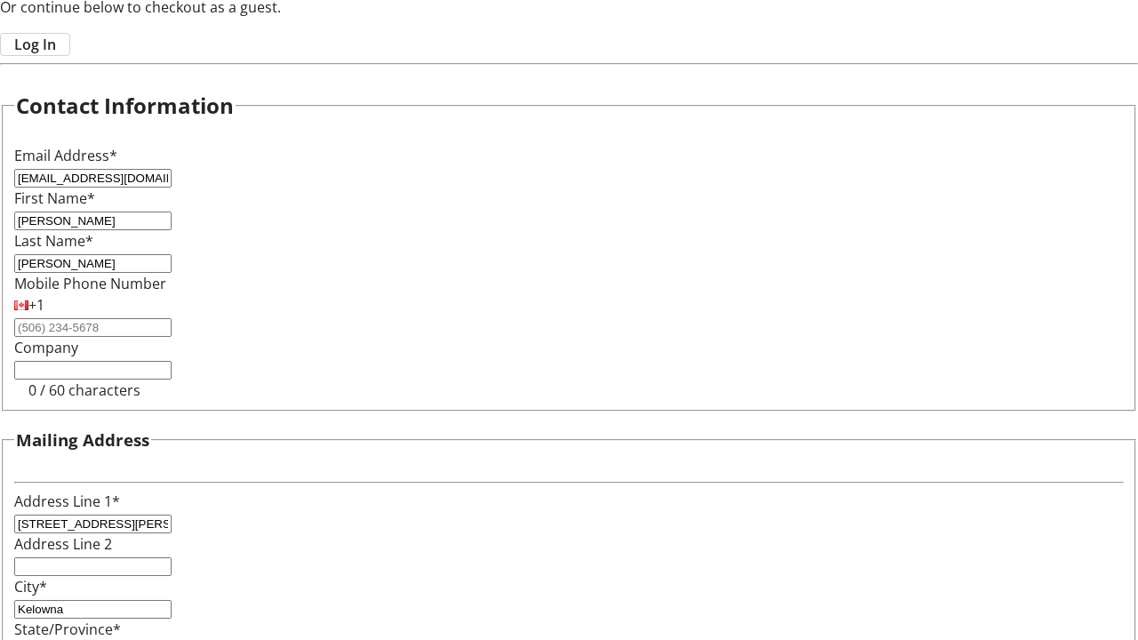 This screenshot has width=1138, height=640. Describe the element at coordinates (92, 609) in the screenshot. I see `input: City` at that location.